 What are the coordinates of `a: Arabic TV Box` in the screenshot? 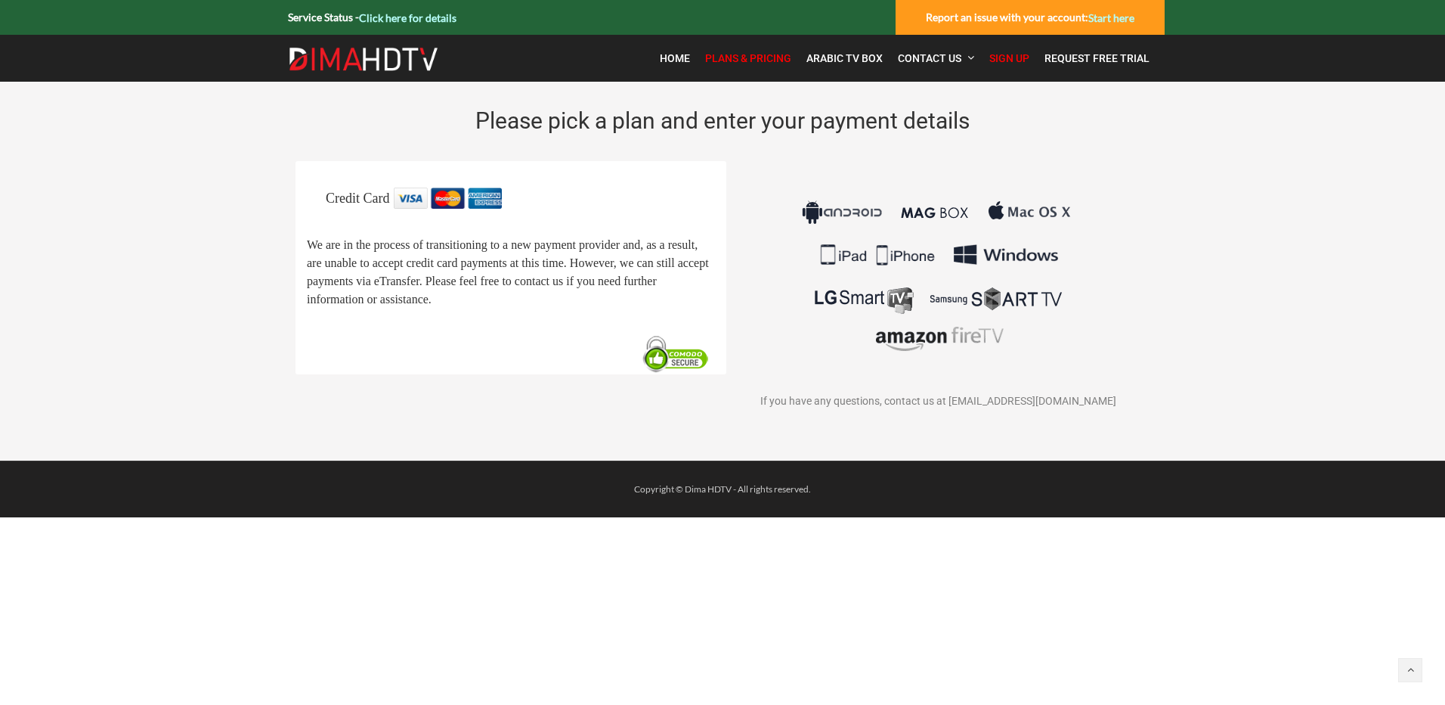 It's located at (844, 58).